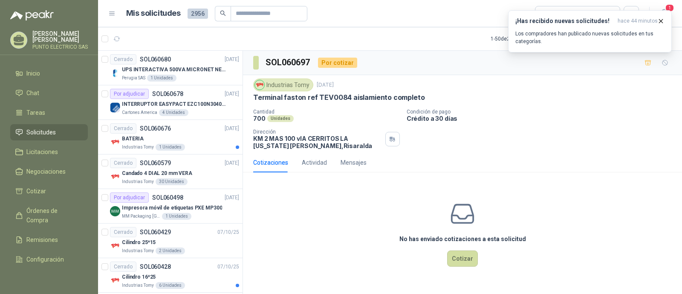  What do you see at coordinates (664, 14) in the screenshot?
I see `button: 1` at bounding box center [664, 14].